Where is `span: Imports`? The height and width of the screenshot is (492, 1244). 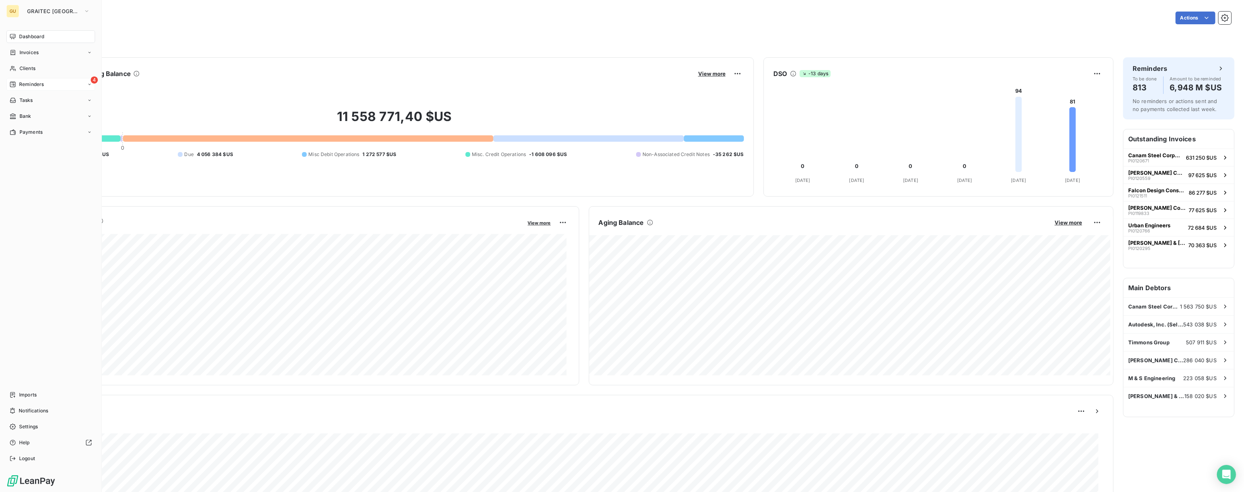
span: Imports is located at coordinates (28, 395).